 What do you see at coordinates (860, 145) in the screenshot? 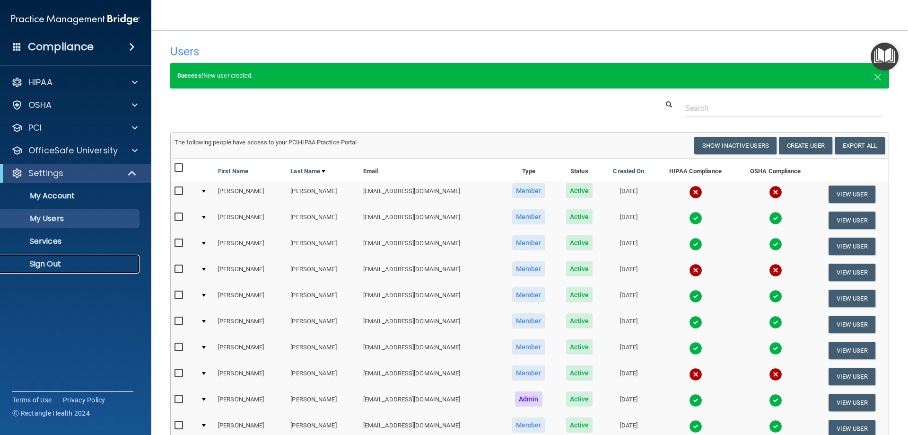
I see `a: Export All` at bounding box center [860, 145].